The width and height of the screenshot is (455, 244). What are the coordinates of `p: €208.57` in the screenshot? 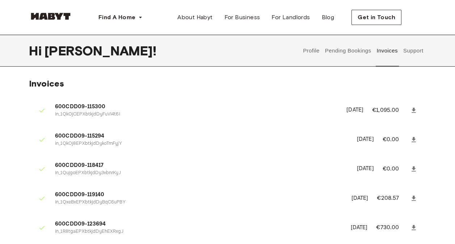 It's located at (393, 198).